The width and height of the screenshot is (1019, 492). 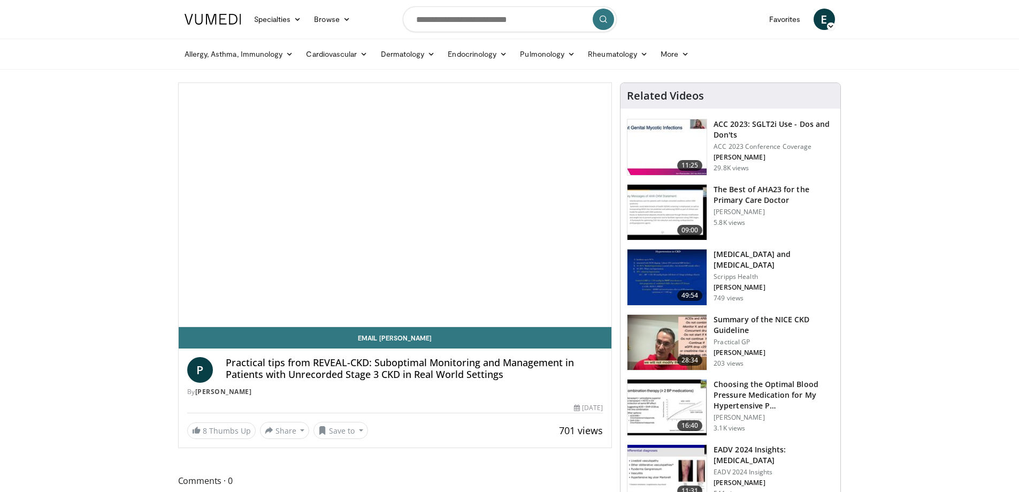 What do you see at coordinates (667, 342) in the screenshot?
I see `img: 96c788f4-a86a-4523-94fb-69883661e0bb.150x105_q85_crop-smart_upscale.jpg` at bounding box center [667, 342].